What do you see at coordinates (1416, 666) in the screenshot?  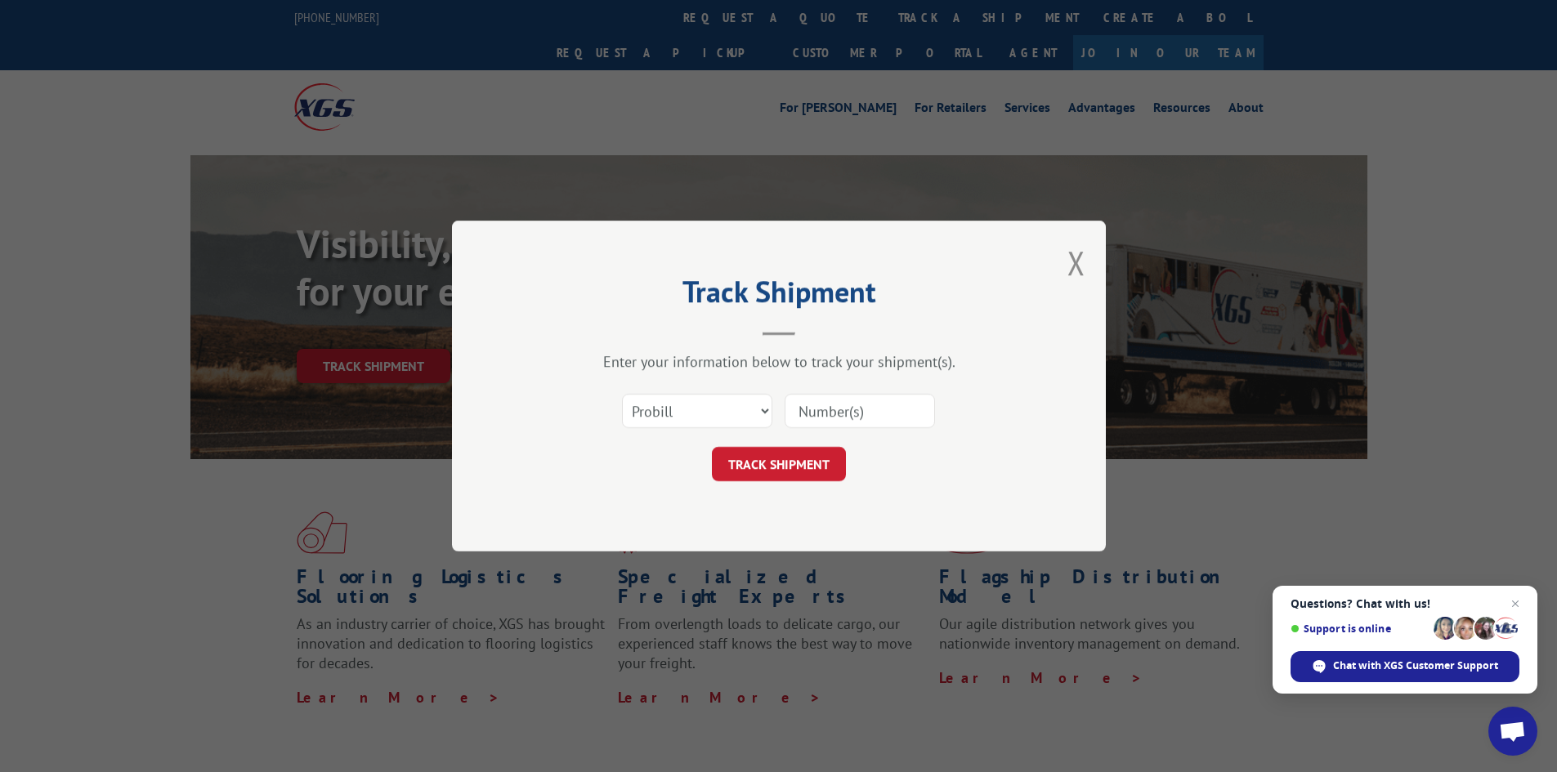 I see `span: Chat with XGS Customer Support` at bounding box center [1416, 666].